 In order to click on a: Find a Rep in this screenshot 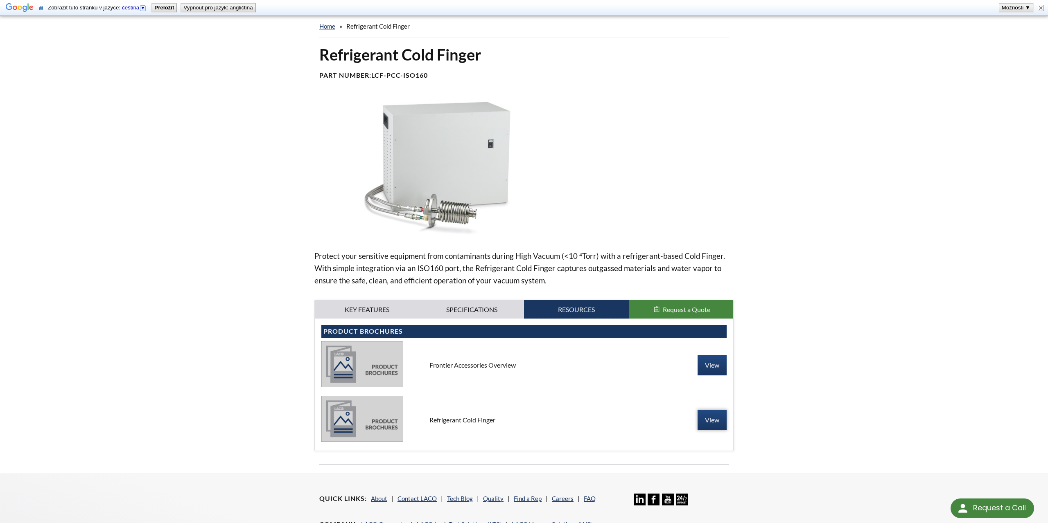, I will do `click(528, 499)`.